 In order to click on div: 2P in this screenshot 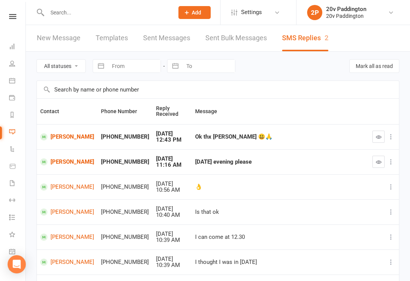, I will do `click(315, 13)`.